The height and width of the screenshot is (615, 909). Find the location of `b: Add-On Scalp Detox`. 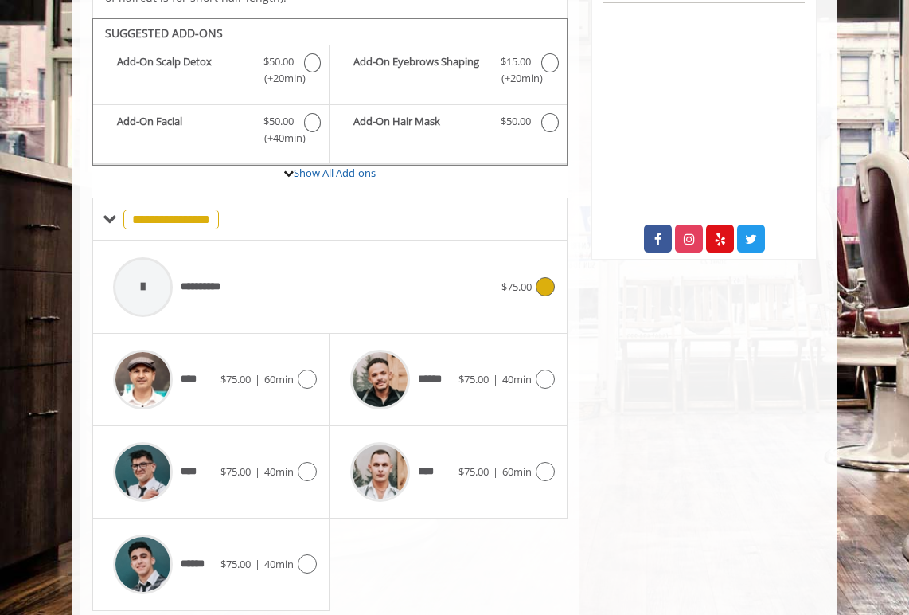

b: Add-On Scalp Detox is located at coordinates (185, 70).